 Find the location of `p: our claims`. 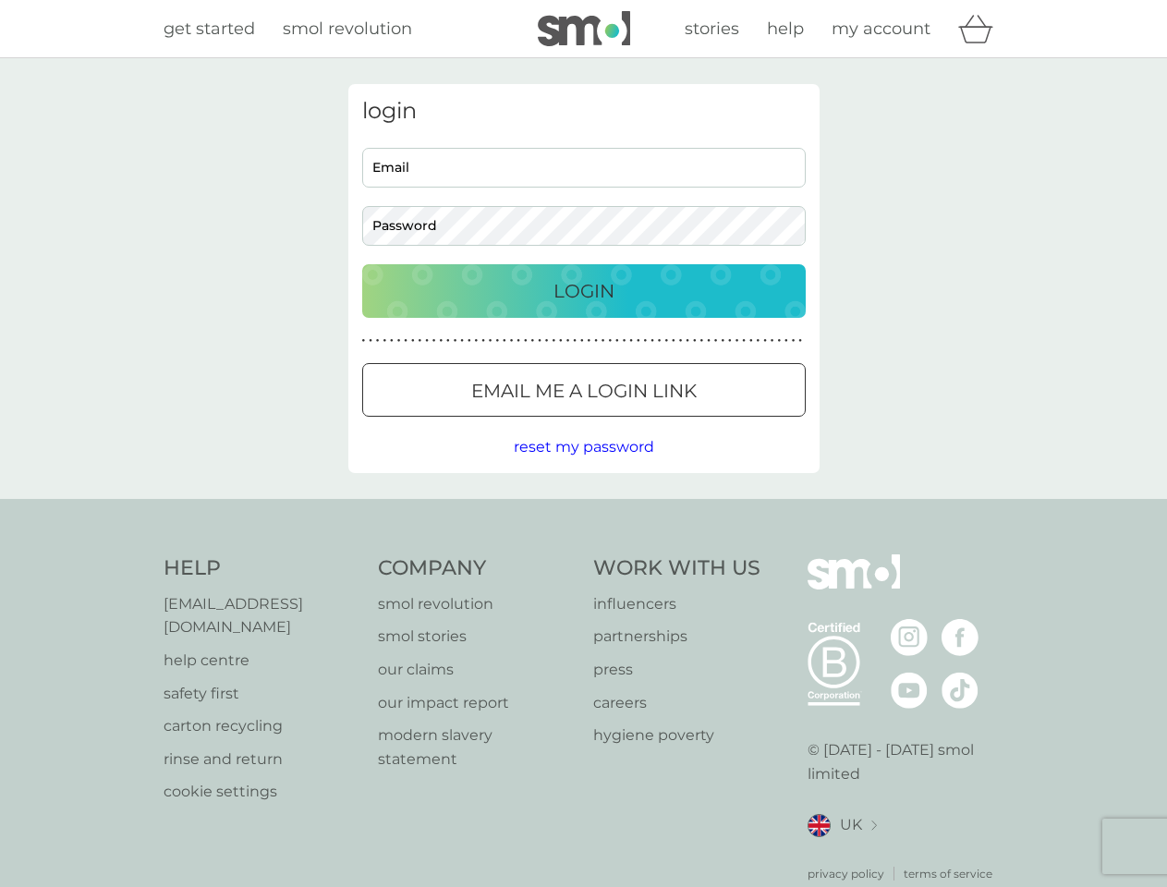

p: our claims is located at coordinates (476, 670).